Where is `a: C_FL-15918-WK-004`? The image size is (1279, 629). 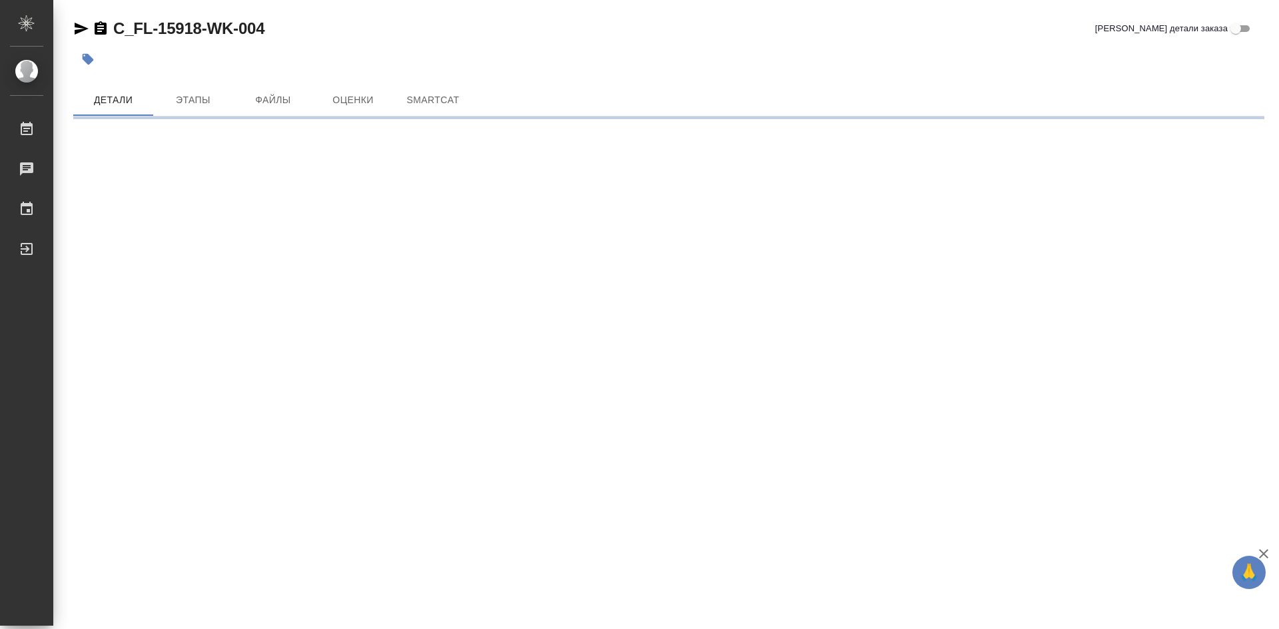
a: C_FL-15918-WK-004 is located at coordinates (188, 28).